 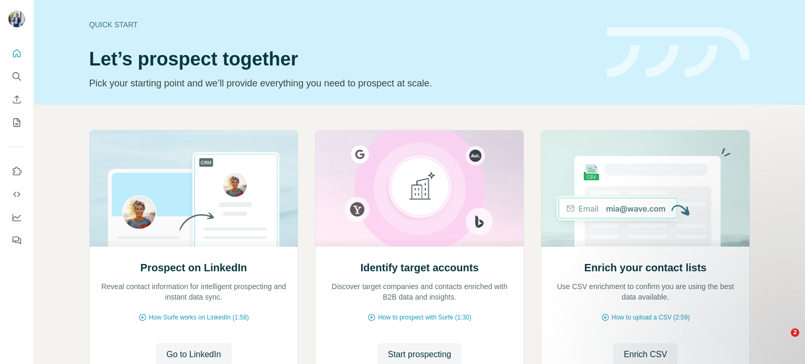 What do you see at coordinates (17, 241) in the screenshot?
I see `button: Feedback` at bounding box center [17, 241].